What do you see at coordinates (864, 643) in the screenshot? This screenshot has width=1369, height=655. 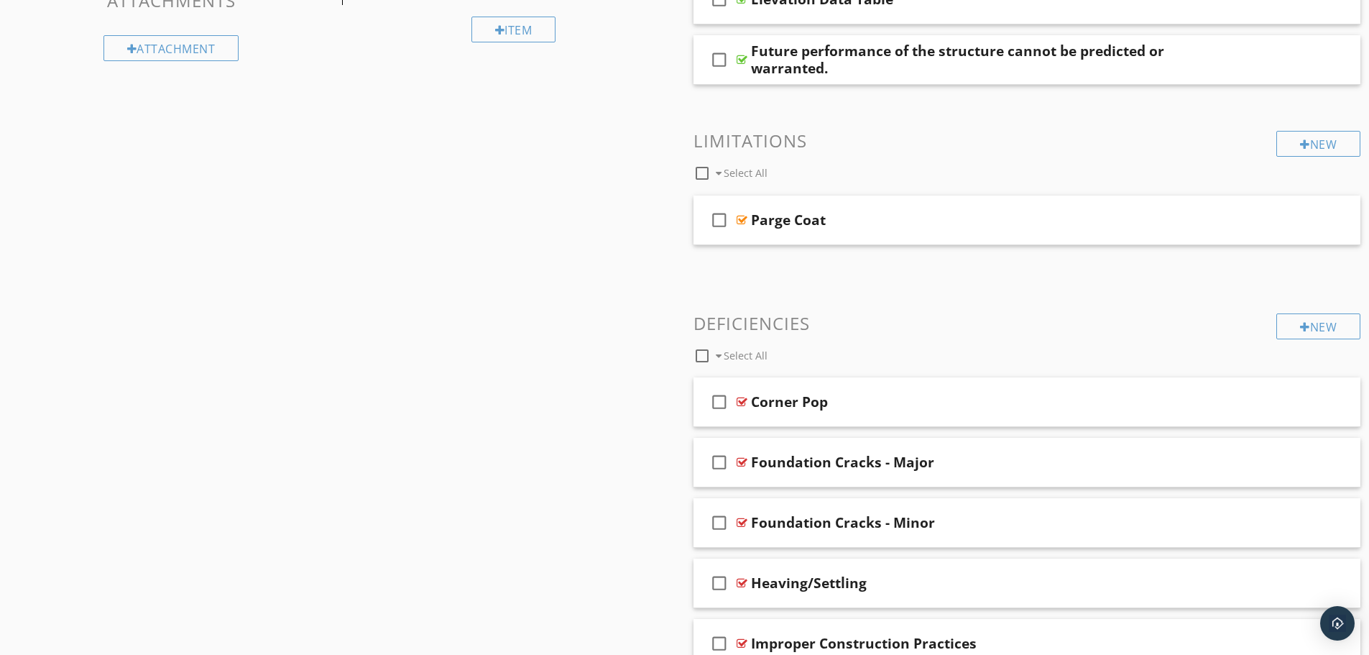 I see `div: Improper Construction Practices` at bounding box center [864, 643].